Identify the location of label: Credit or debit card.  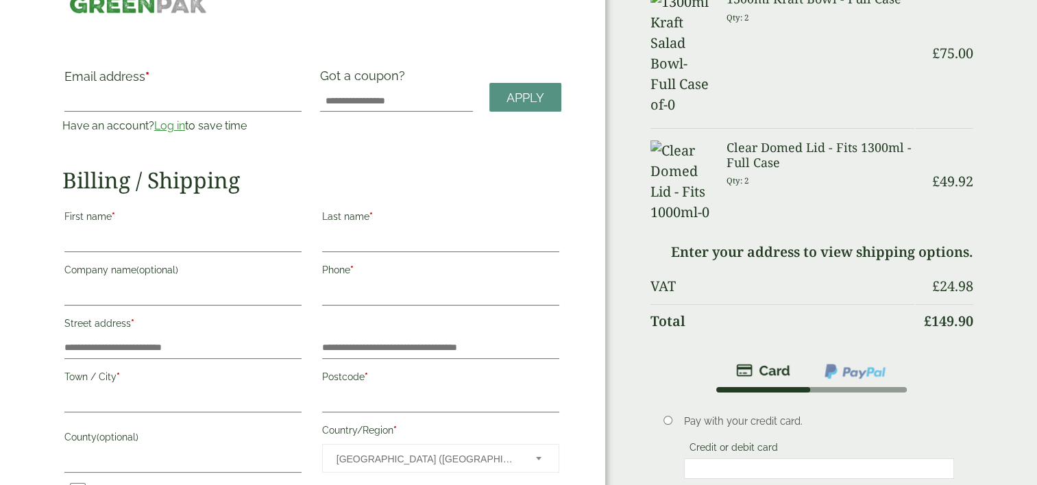
(733, 450).